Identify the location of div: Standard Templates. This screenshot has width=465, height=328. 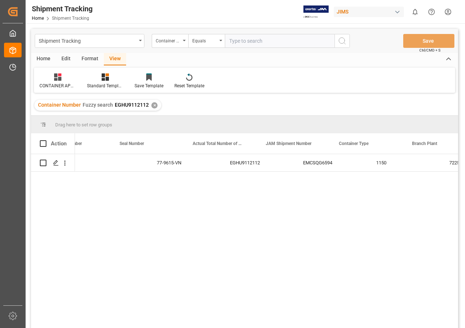
(105, 86).